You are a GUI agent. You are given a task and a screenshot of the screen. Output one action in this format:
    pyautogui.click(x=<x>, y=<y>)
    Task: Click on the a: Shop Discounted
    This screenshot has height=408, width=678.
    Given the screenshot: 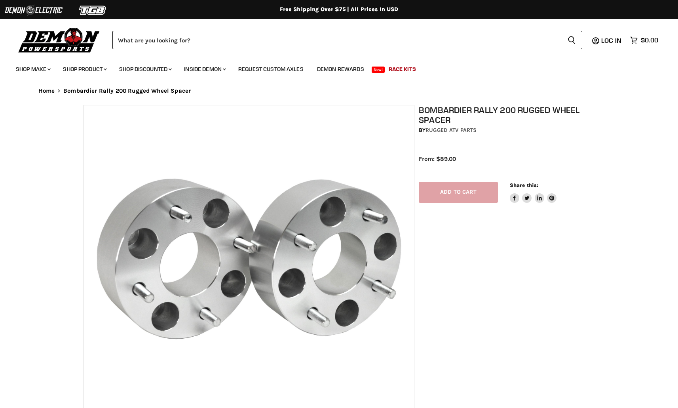 What is the action you would take?
    pyautogui.click(x=145, y=69)
    